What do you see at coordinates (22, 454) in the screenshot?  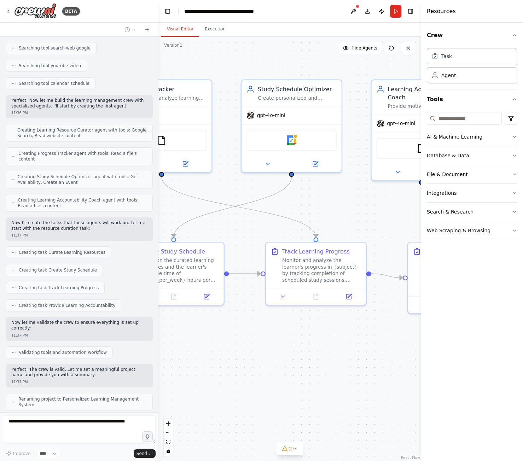 I see `span: Improve` at bounding box center [22, 454].